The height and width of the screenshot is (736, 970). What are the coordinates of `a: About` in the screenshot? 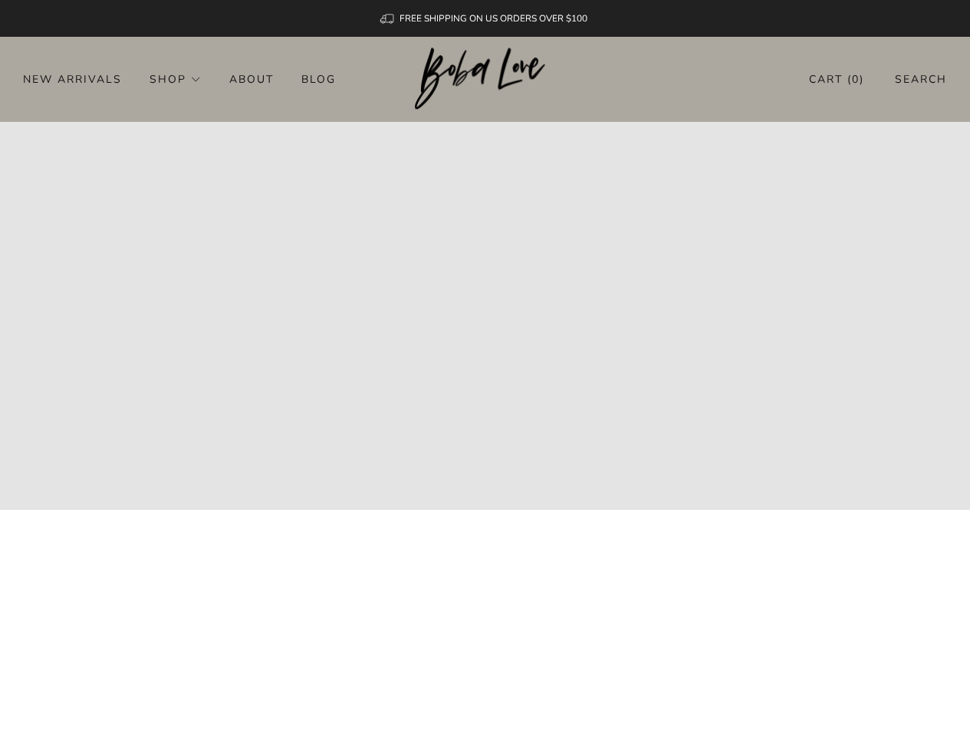 It's located at (252, 79).